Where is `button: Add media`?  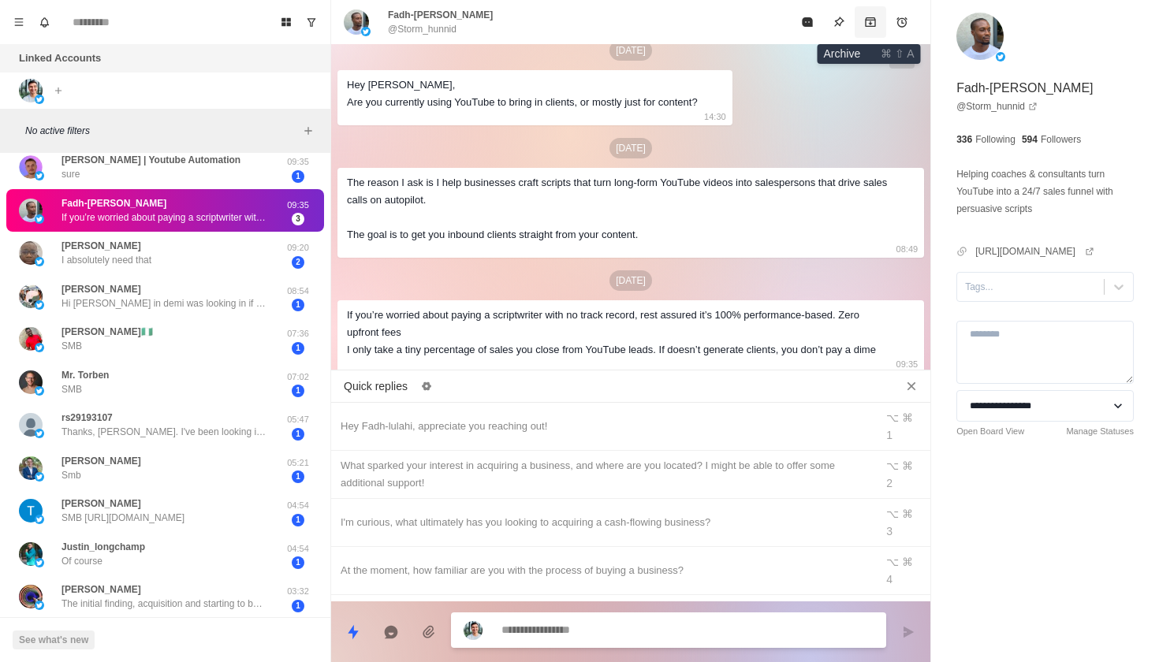 button: Add media is located at coordinates (429, 632).